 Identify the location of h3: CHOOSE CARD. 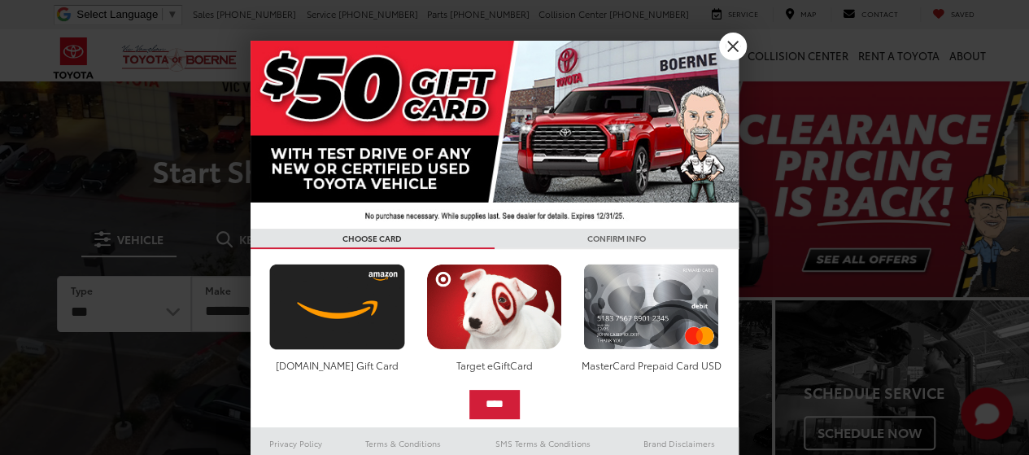
(373, 238).